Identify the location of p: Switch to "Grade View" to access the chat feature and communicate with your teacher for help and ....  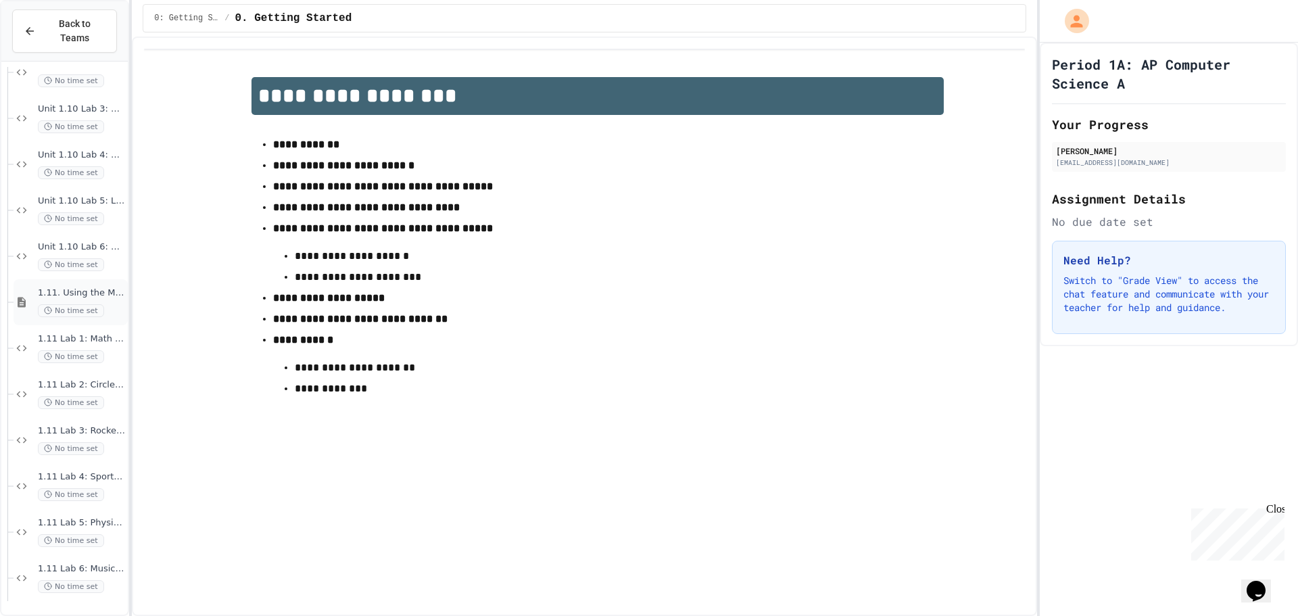
(1168, 294).